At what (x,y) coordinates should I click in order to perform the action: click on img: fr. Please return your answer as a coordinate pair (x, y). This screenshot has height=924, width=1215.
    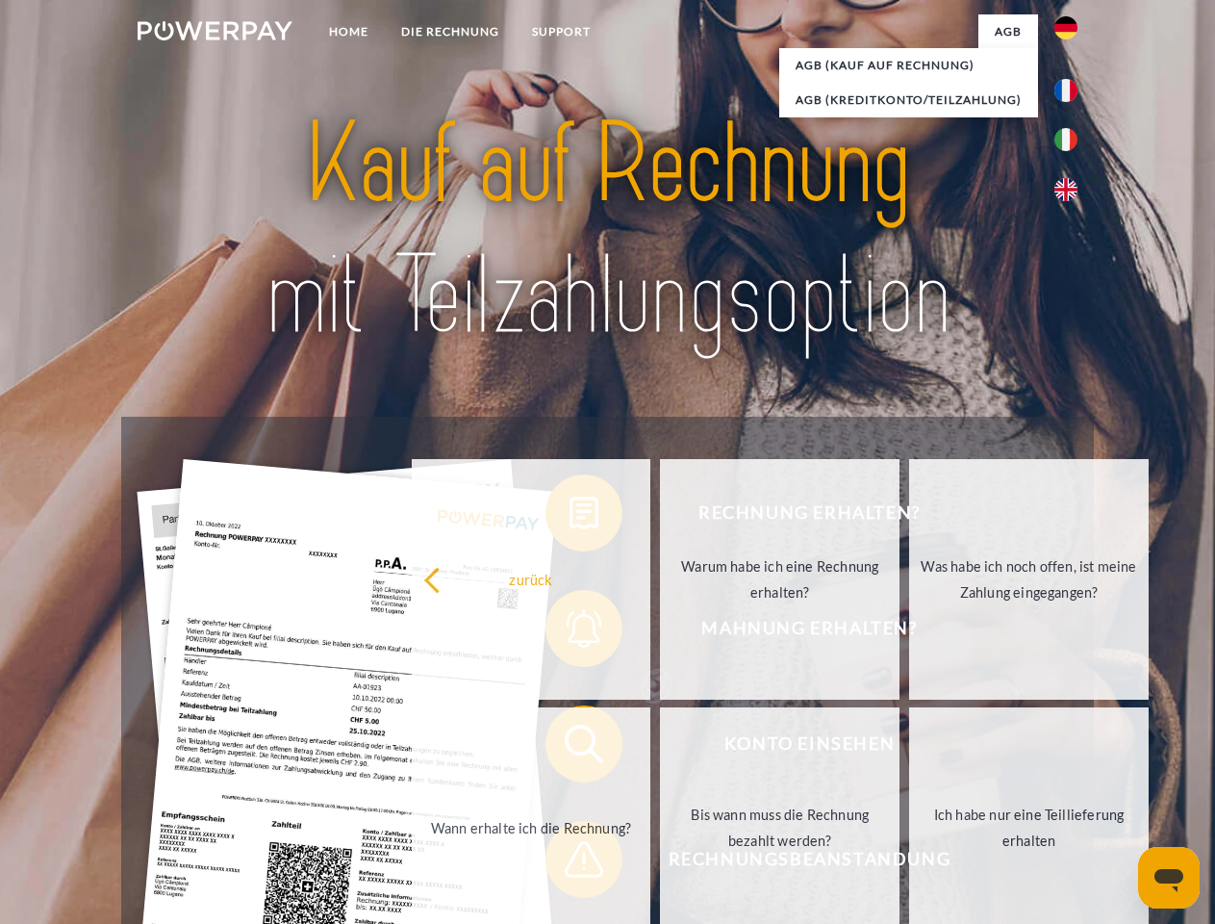
    Looking at the image, I should click on (1066, 90).